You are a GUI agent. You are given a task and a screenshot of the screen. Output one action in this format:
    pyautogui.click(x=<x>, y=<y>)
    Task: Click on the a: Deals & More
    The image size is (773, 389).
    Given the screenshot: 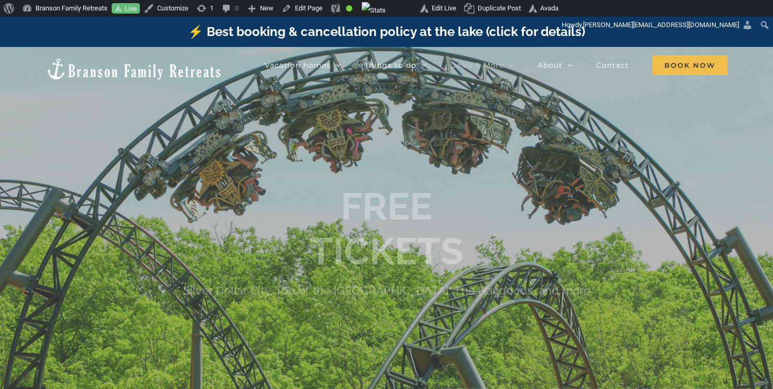 What is the action you would take?
    pyautogui.click(x=482, y=65)
    